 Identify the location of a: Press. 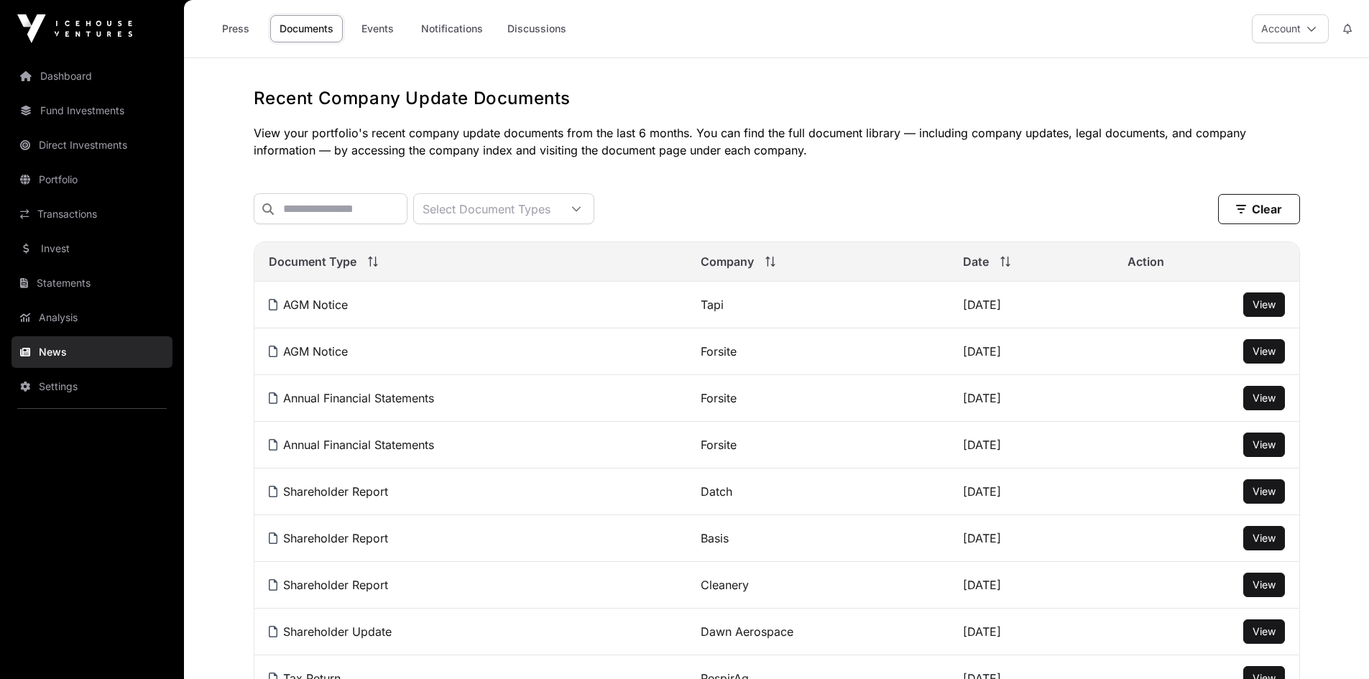
(236, 29).